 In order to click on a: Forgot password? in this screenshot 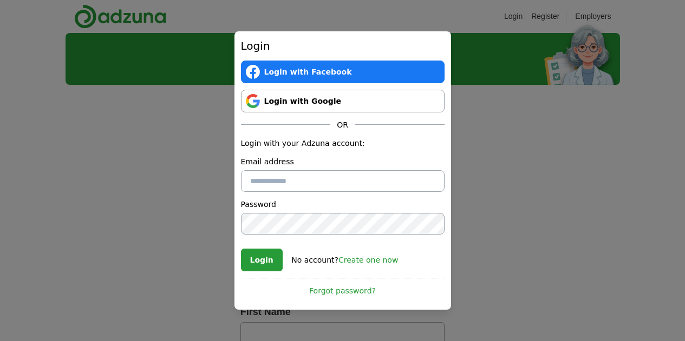, I will do `click(343, 287)`.